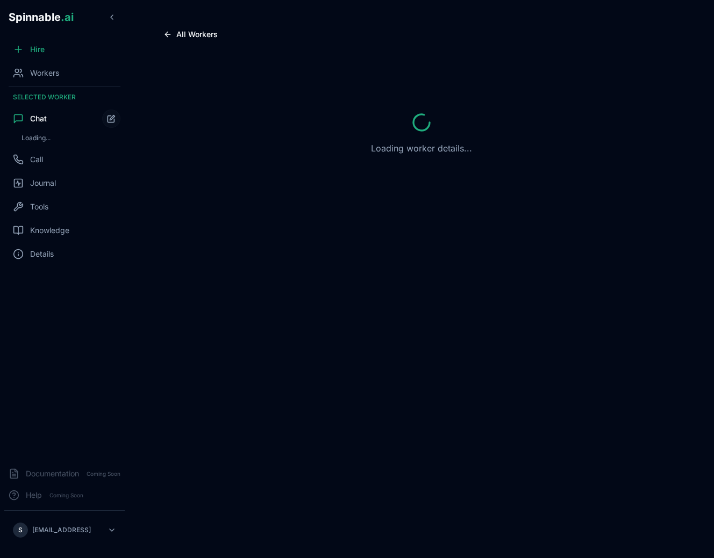 The image size is (714, 558). What do you see at coordinates (52, 474) in the screenshot?
I see `span: Documentation` at bounding box center [52, 474].